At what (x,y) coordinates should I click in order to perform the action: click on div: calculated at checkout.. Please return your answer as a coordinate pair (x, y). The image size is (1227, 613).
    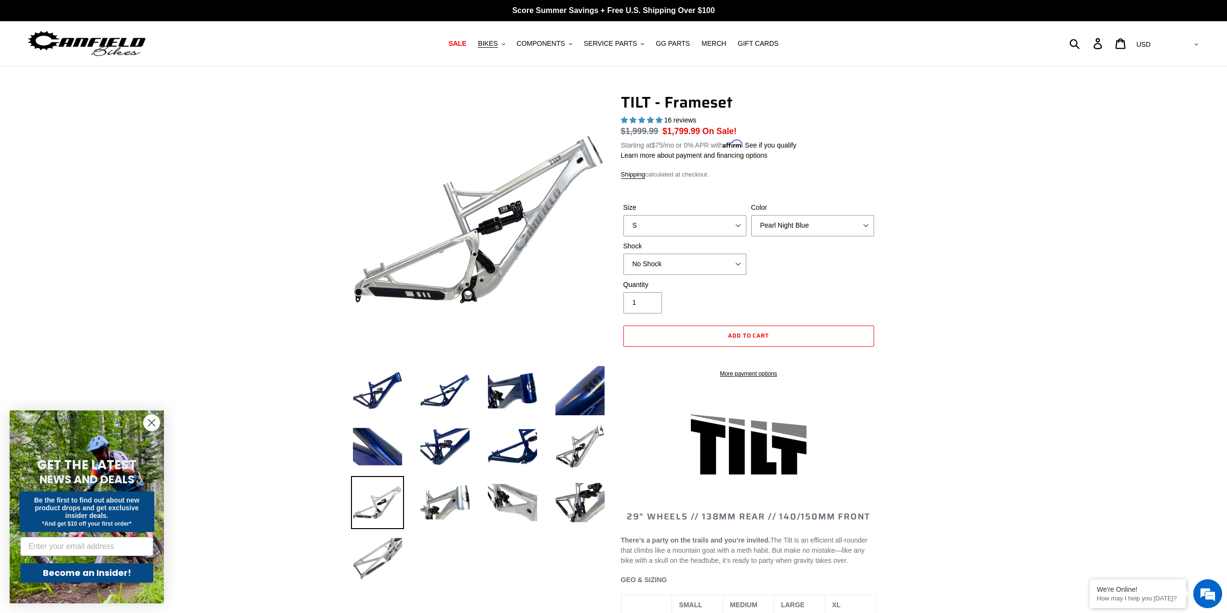
    Looking at the image, I should click on (749, 175).